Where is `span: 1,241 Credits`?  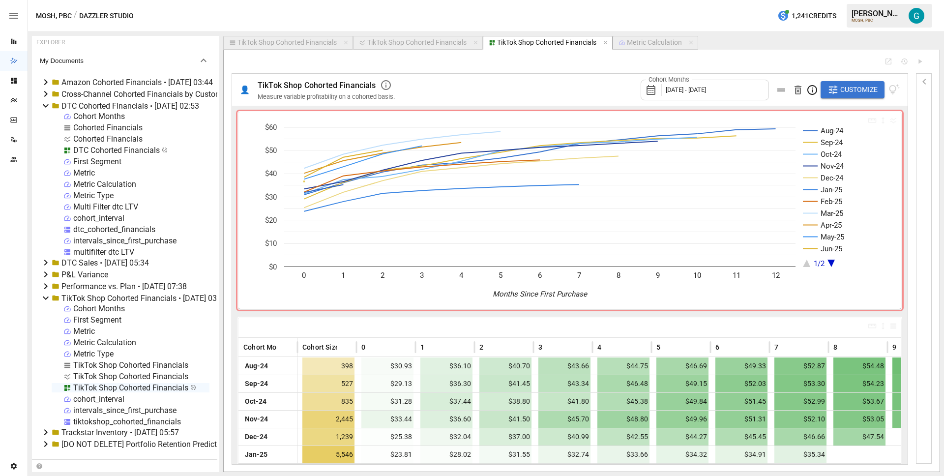 span: 1,241 Credits is located at coordinates (814, 16).